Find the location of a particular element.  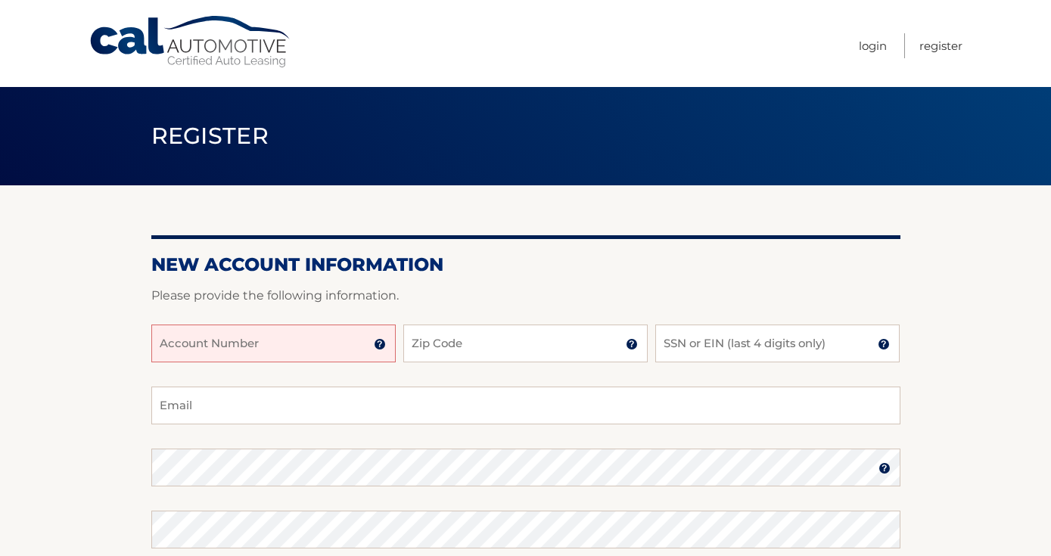

input: Email is located at coordinates (526, 405).